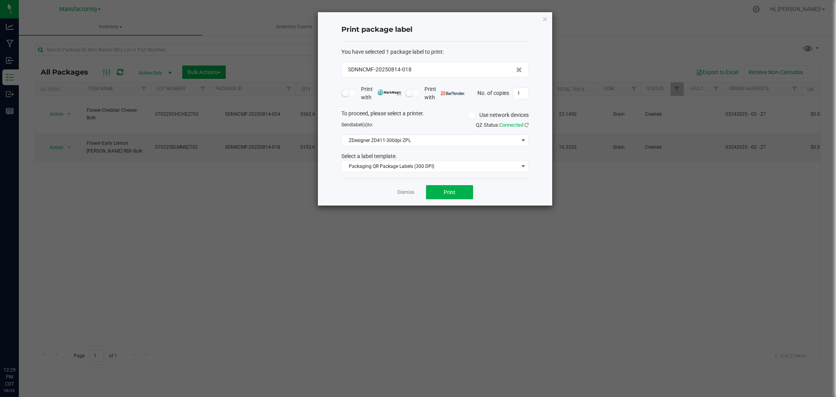 This screenshot has width=836, height=397. Describe the element at coordinates (511, 125) in the screenshot. I see `span: Connected` at that location.